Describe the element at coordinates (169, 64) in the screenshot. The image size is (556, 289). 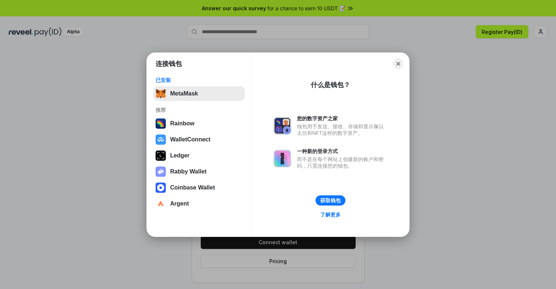
I see `h1: 连接钱包` at that location.